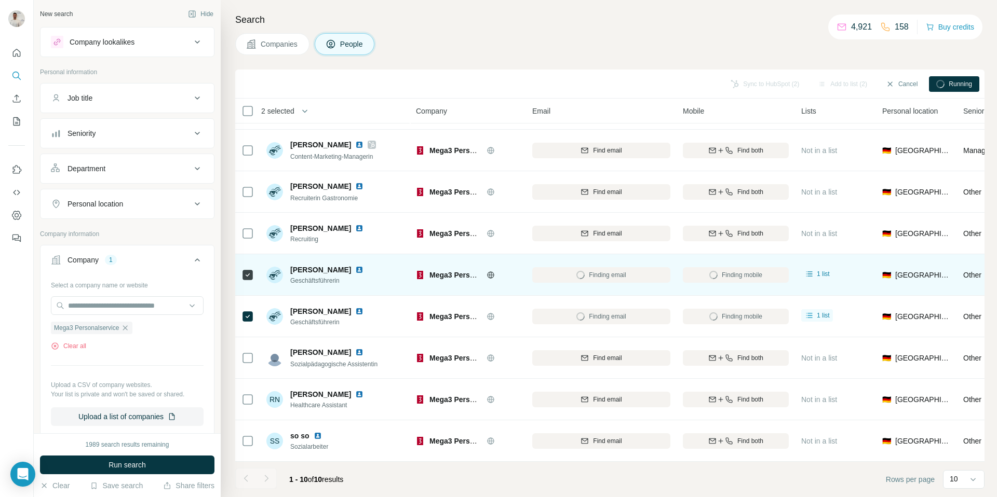 The height and width of the screenshot is (497, 997). I want to click on span: 2 selected, so click(278, 111).